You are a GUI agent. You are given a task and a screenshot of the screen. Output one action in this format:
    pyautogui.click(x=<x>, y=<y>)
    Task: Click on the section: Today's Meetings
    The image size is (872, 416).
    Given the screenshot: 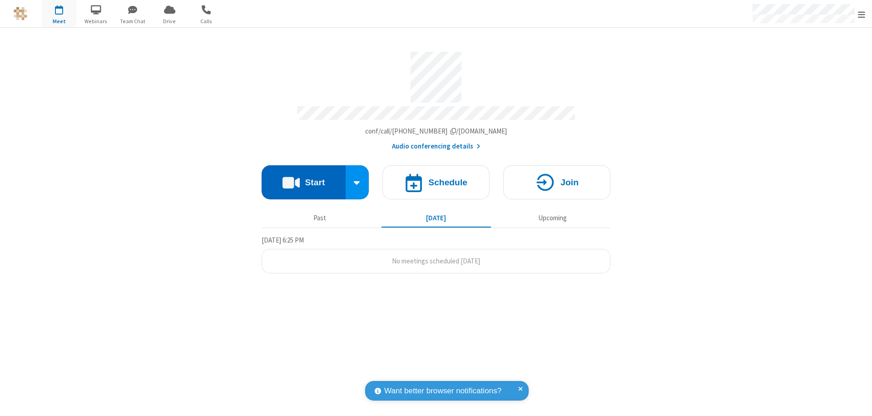 What is the action you would take?
    pyautogui.click(x=436, y=254)
    